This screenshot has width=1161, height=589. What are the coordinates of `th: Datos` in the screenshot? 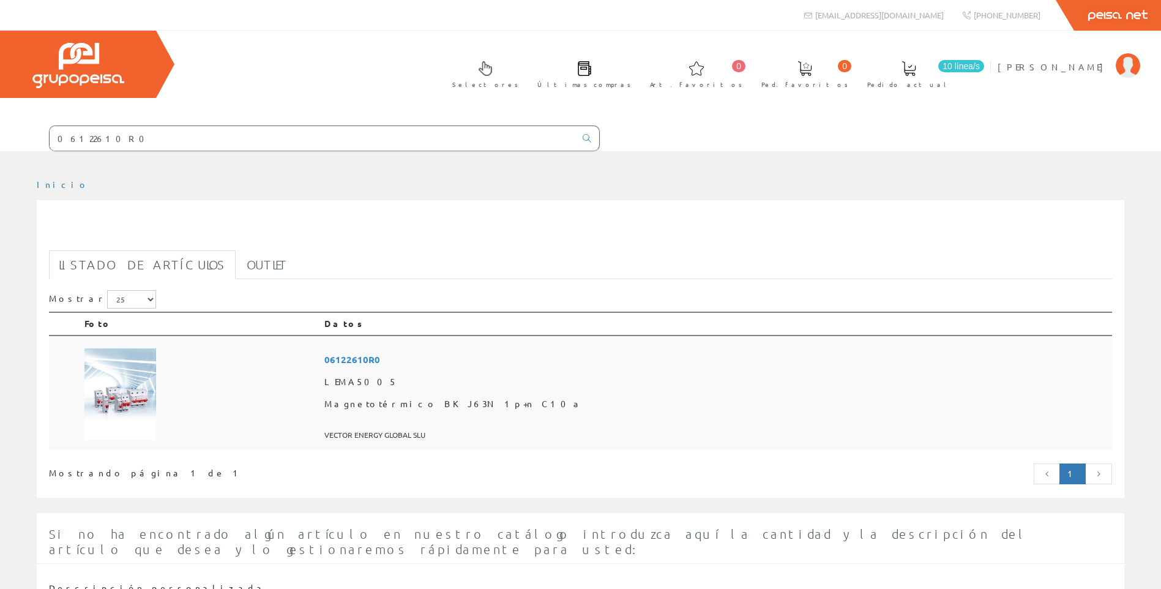 It's located at (715, 324).